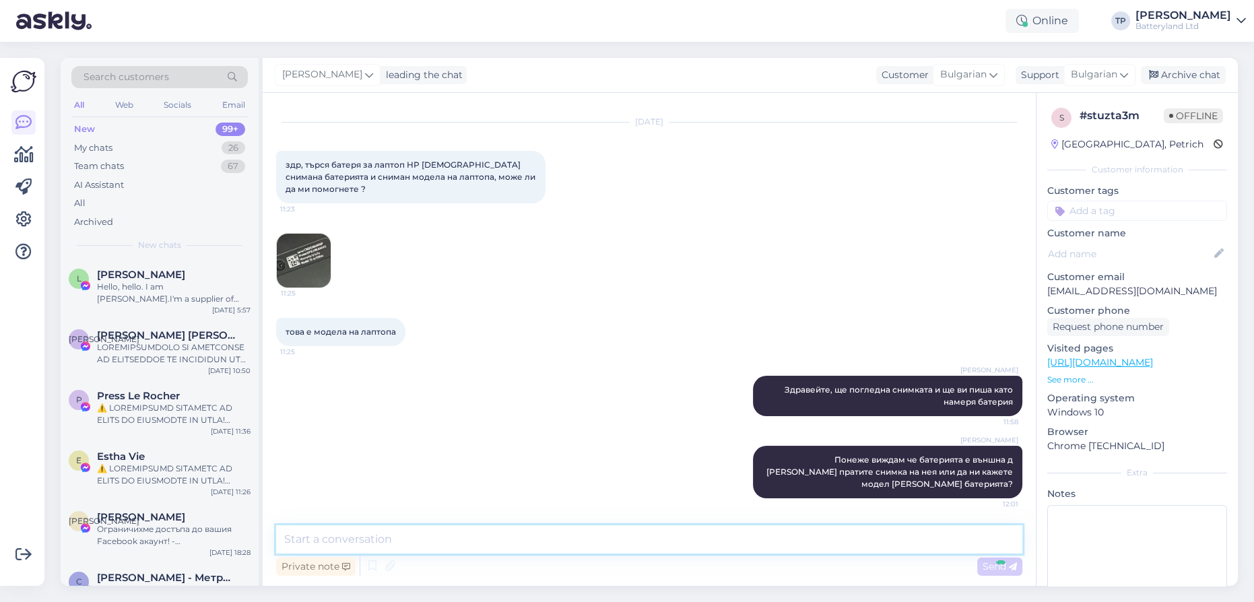 Image resolution: width=1254 pixels, height=602 pixels. Describe the element at coordinates (141, 517) in the screenshot. I see `span: Антония Балабанова` at that location.